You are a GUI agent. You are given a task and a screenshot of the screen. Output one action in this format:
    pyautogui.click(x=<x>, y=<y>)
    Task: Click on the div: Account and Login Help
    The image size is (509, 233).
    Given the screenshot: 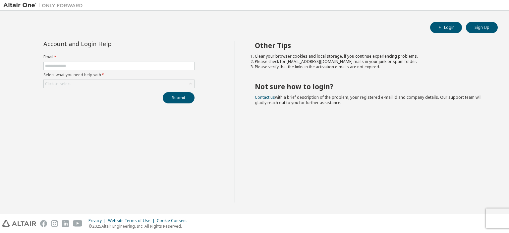 What is the action you would take?
    pyautogui.click(x=104, y=44)
    